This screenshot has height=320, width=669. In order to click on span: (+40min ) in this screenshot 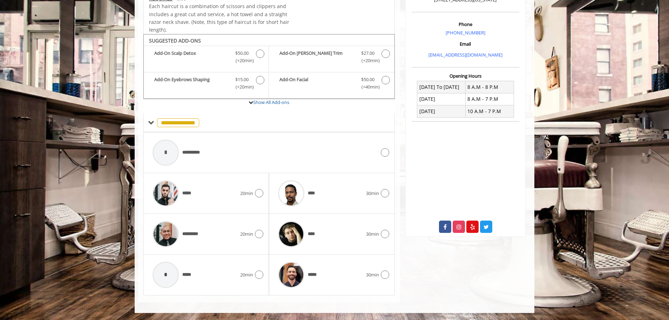, I will do `click(368, 87)`.